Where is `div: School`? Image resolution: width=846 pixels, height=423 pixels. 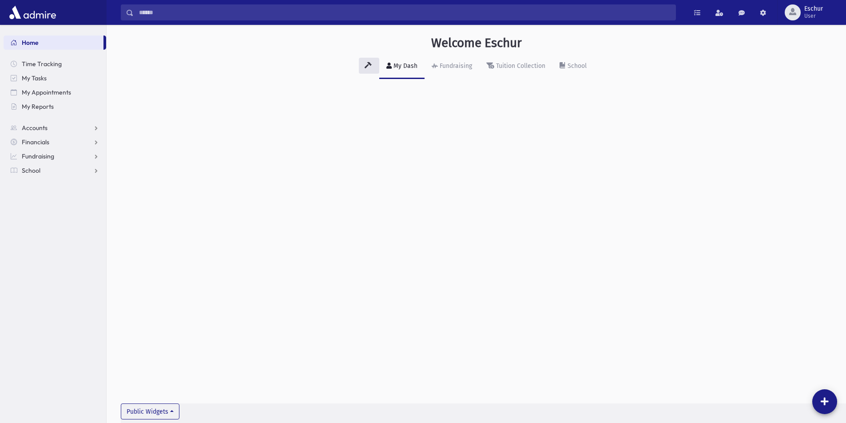 div: School is located at coordinates (576, 66).